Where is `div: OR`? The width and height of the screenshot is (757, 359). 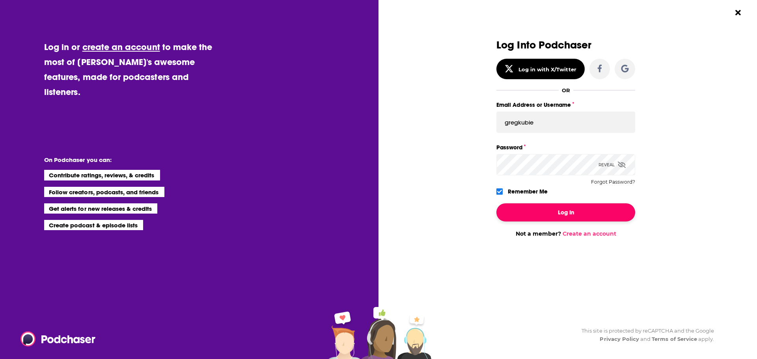 div: OR is located at coordinates (566, 90).